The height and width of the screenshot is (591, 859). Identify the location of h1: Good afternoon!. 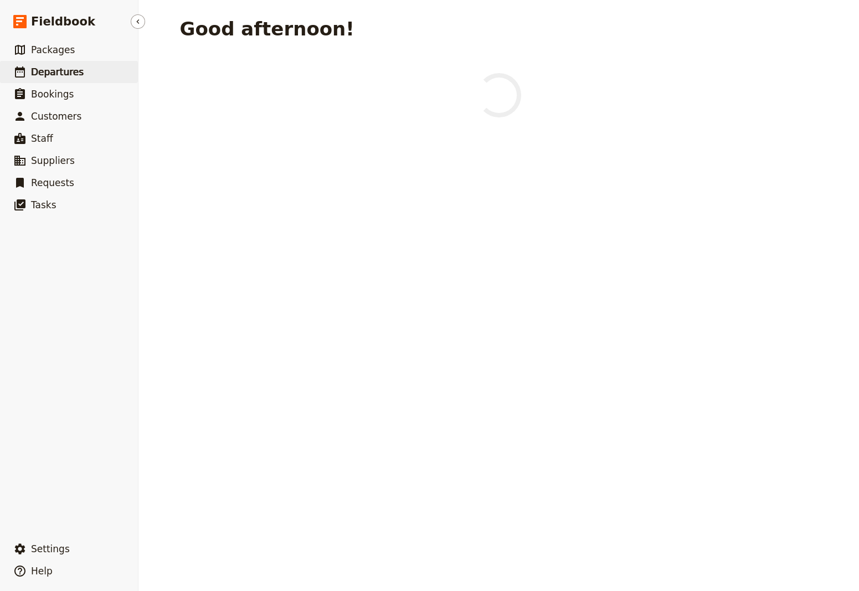
(267, 29).